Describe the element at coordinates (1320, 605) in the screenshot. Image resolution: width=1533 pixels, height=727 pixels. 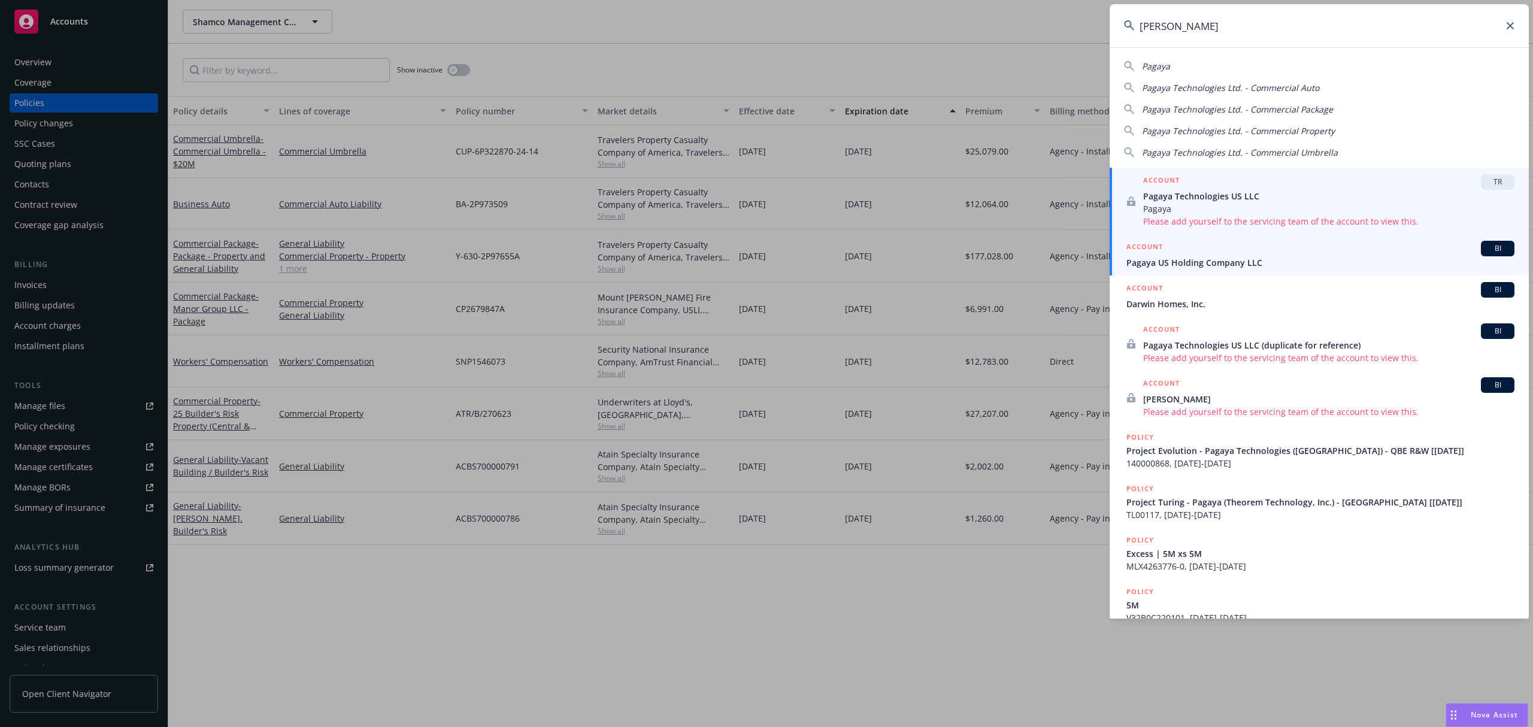
I see `span: 5M` at that location.